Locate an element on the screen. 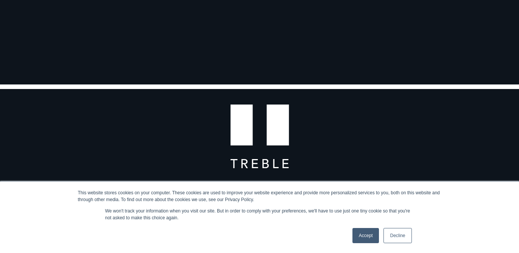  a: Accept is located at coordinates (366, 235).